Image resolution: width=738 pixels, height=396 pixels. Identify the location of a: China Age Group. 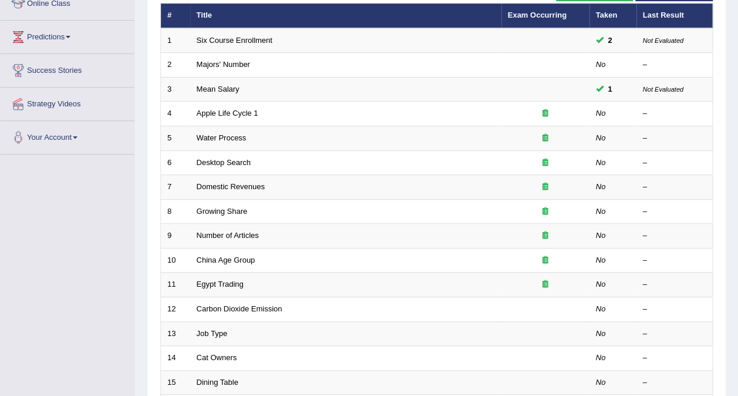
(226, 260).